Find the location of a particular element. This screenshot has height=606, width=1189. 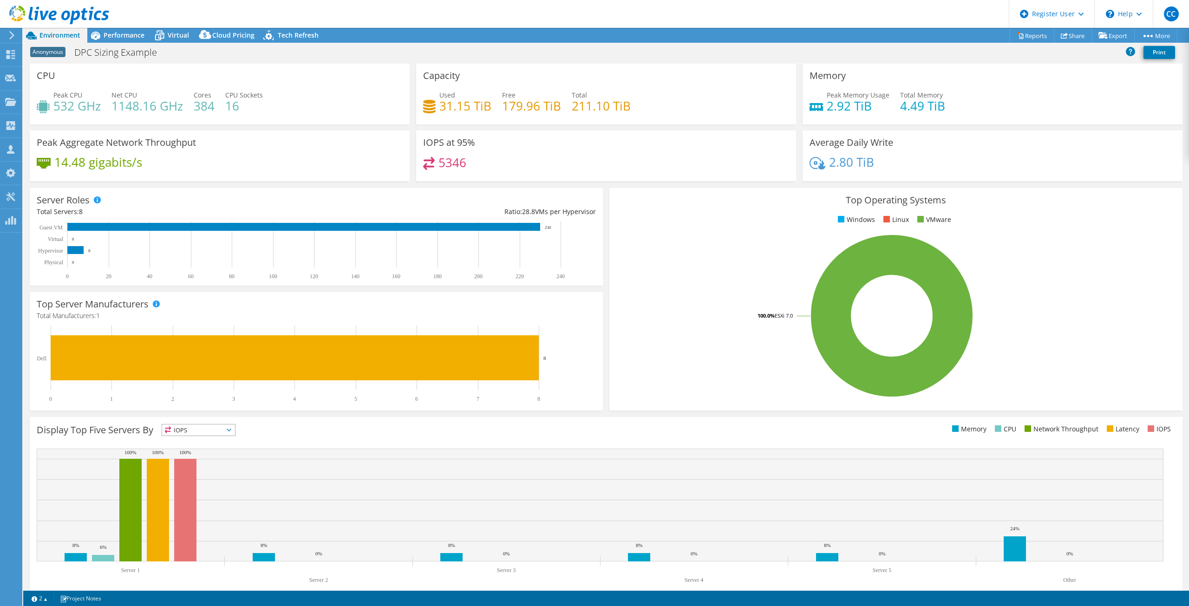

span: Peak Memory Usage is located at coordinates (858, 95).